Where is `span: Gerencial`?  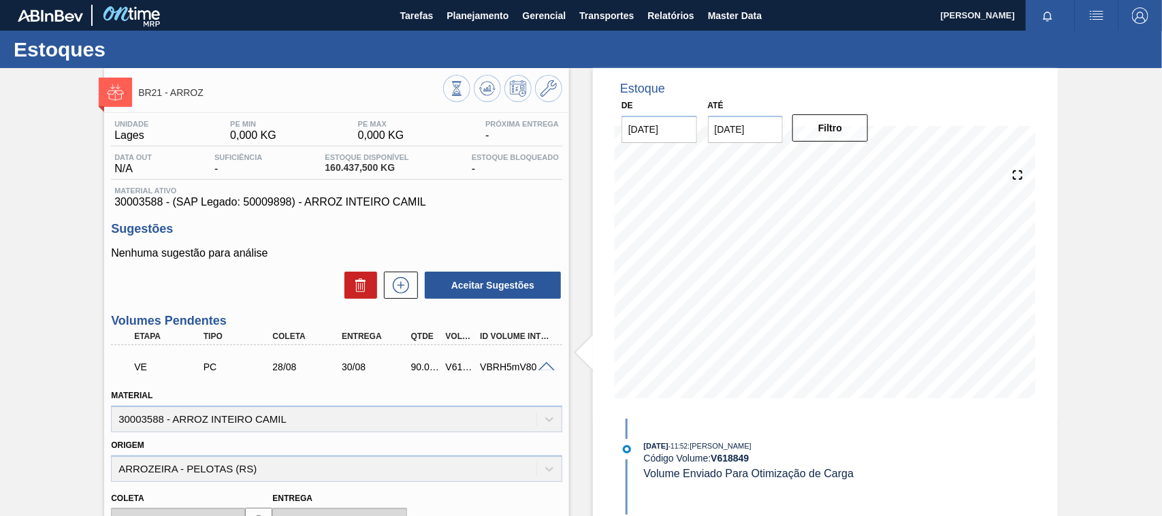
span: Gerencial is located at coordinates (545, 16).